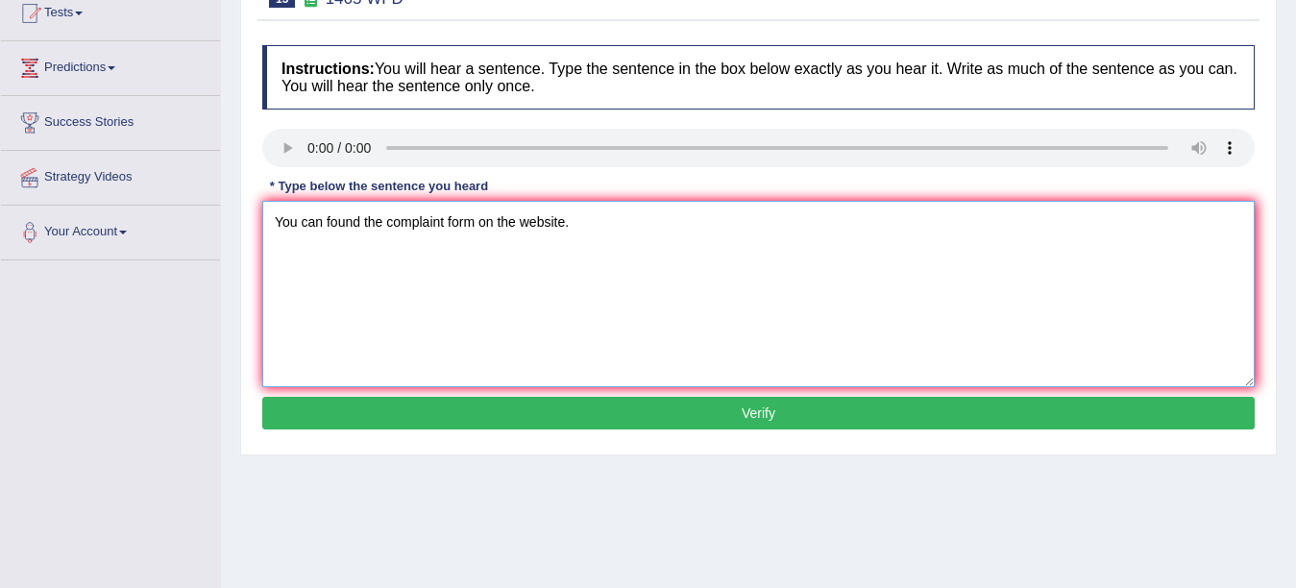  What do you see at coordinates (111, 120) in the screenshot?
I see `a: Success Stories` at bounding box center [111, 120].